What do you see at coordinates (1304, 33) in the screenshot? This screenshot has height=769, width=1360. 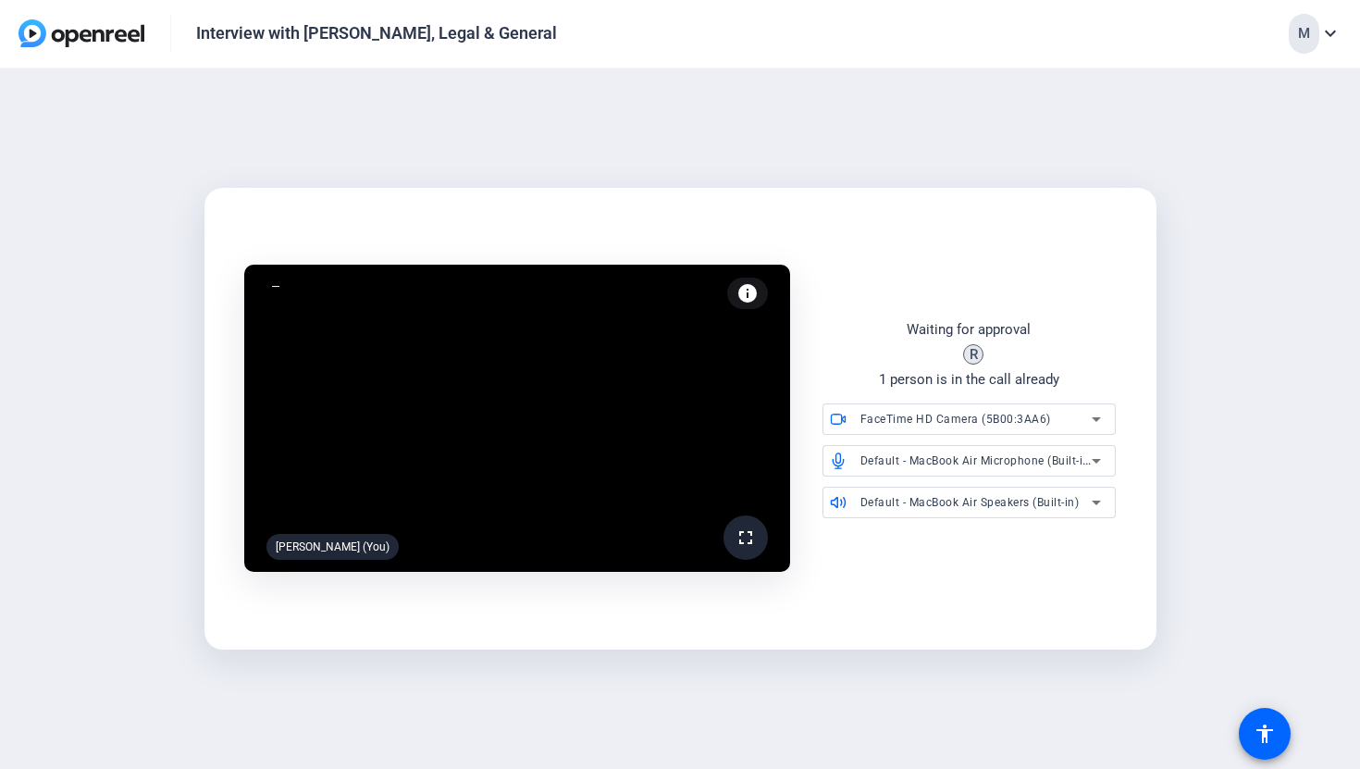 I see `div: M` at bounding box center [1304, 33].